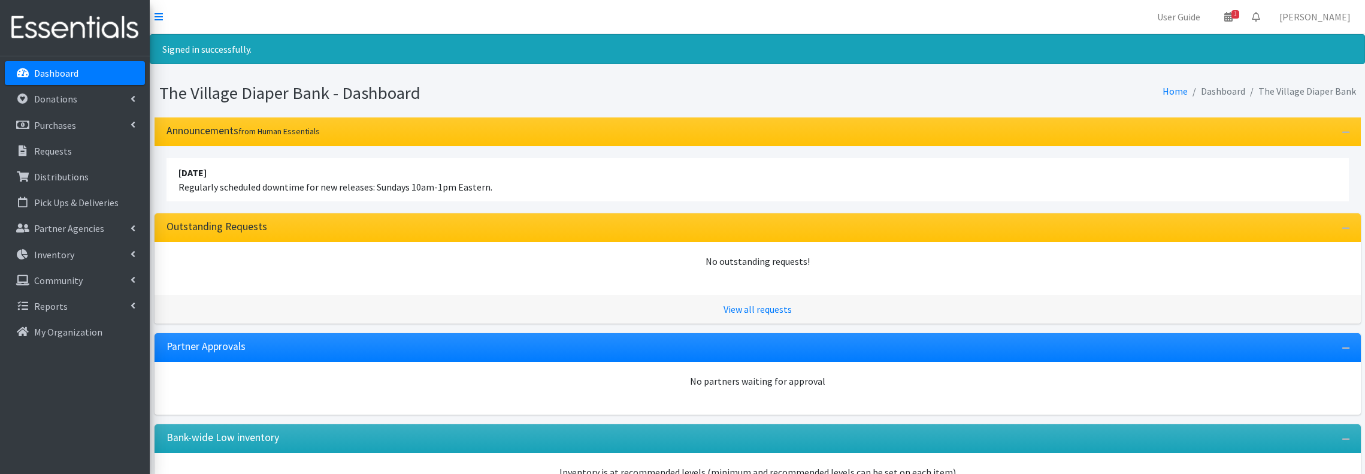 The height and width of the screenshot is (474, 1365). What do you see at coordinates (223, 437) in the screenshot?
I see `h3: Bank-wide Low inventory` at bounding box center [223, 437].